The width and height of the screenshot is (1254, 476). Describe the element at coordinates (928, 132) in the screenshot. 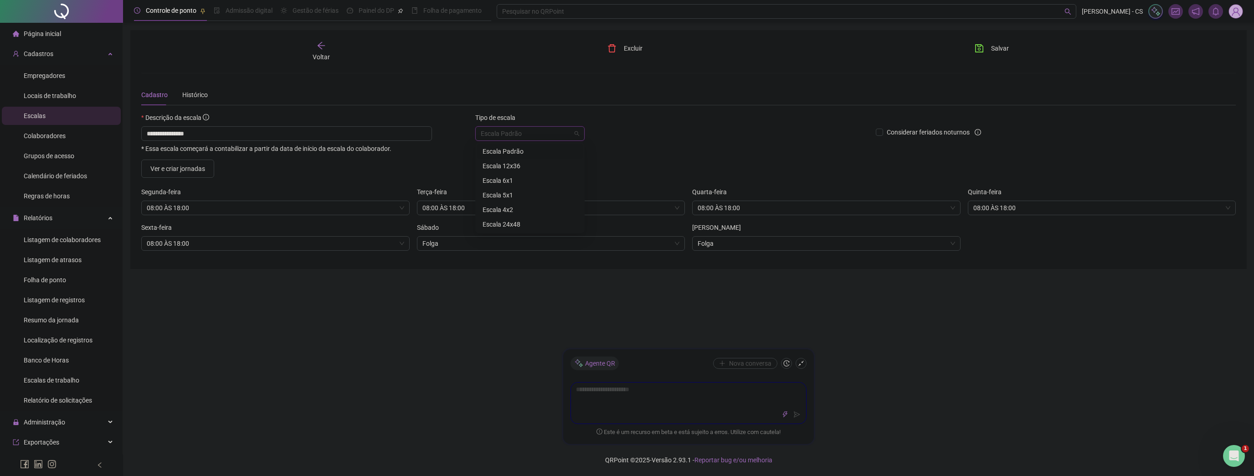

I see `span: Considerar feriados noturnos` at that location.